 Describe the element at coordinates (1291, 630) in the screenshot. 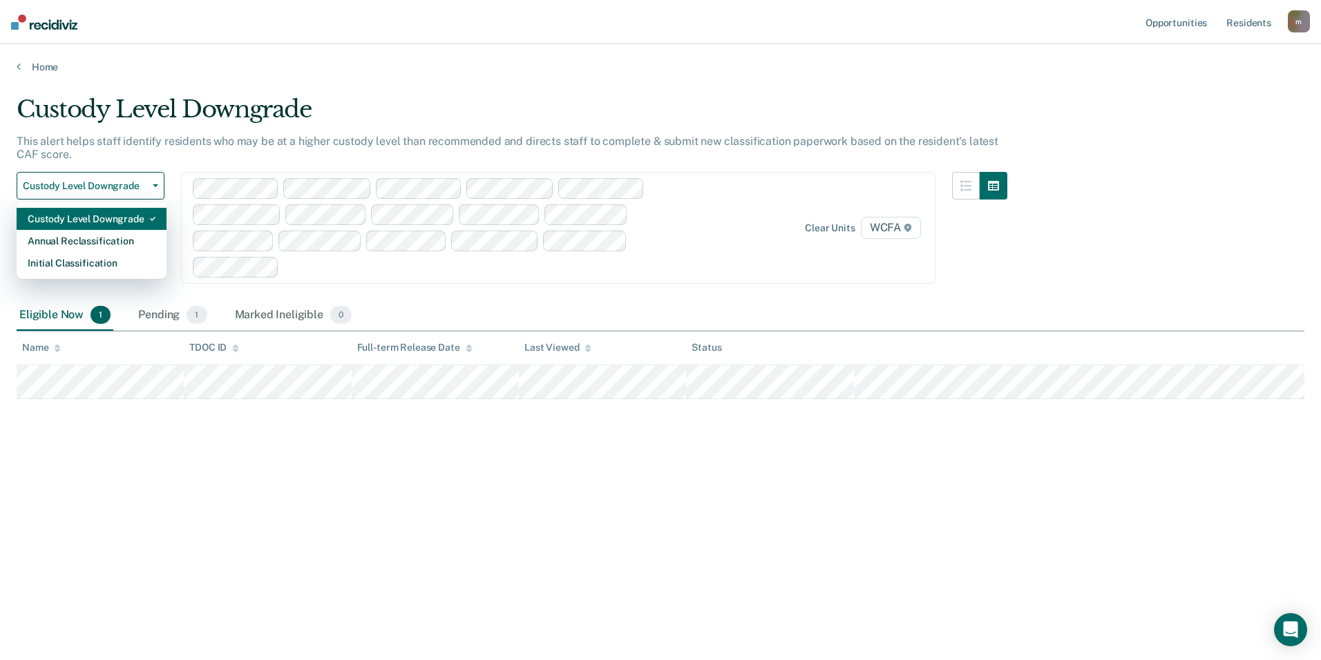

I see `div: Open Intercom Messenger` at that location.